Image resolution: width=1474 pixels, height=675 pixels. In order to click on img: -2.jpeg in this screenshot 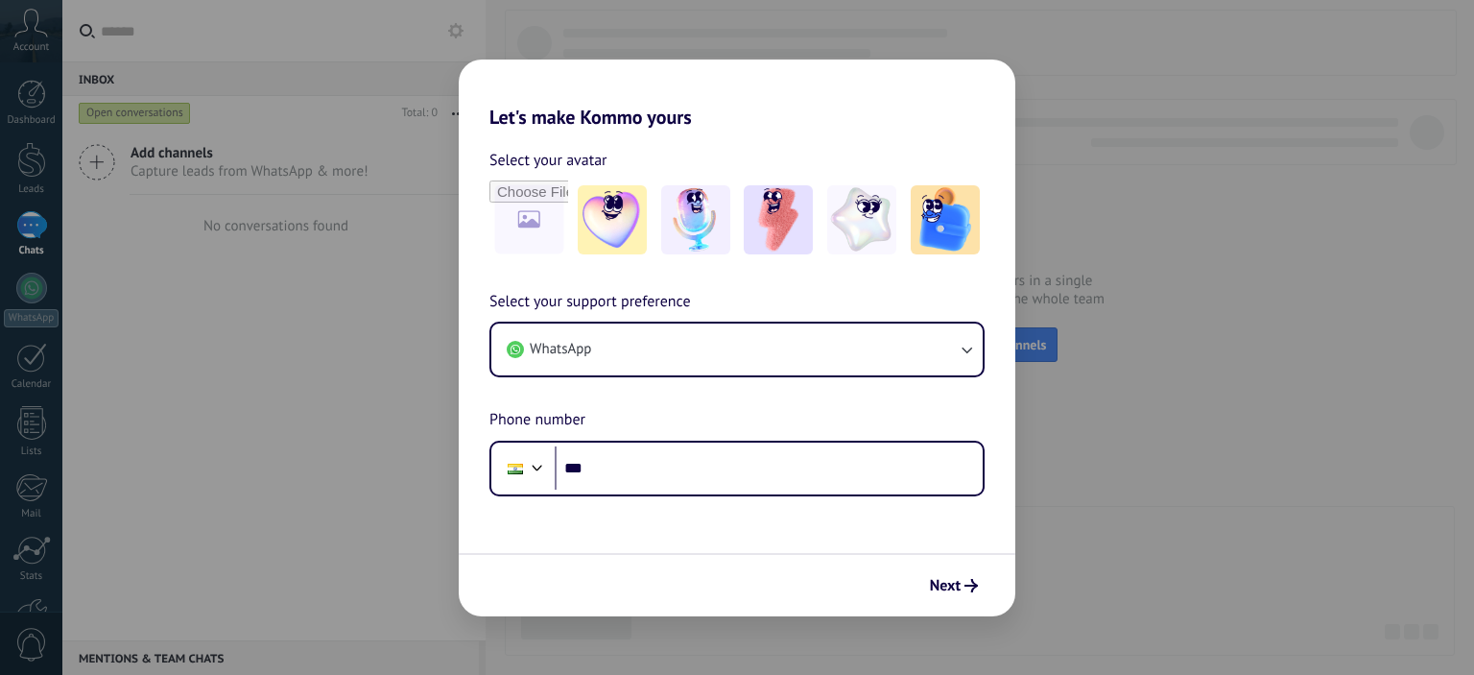, I will do `click(696, 220)`.